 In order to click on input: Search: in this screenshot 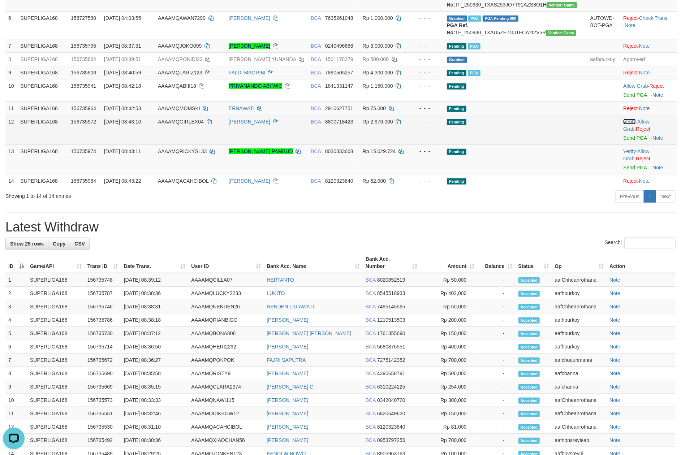, I will do `click(650, 243)`.